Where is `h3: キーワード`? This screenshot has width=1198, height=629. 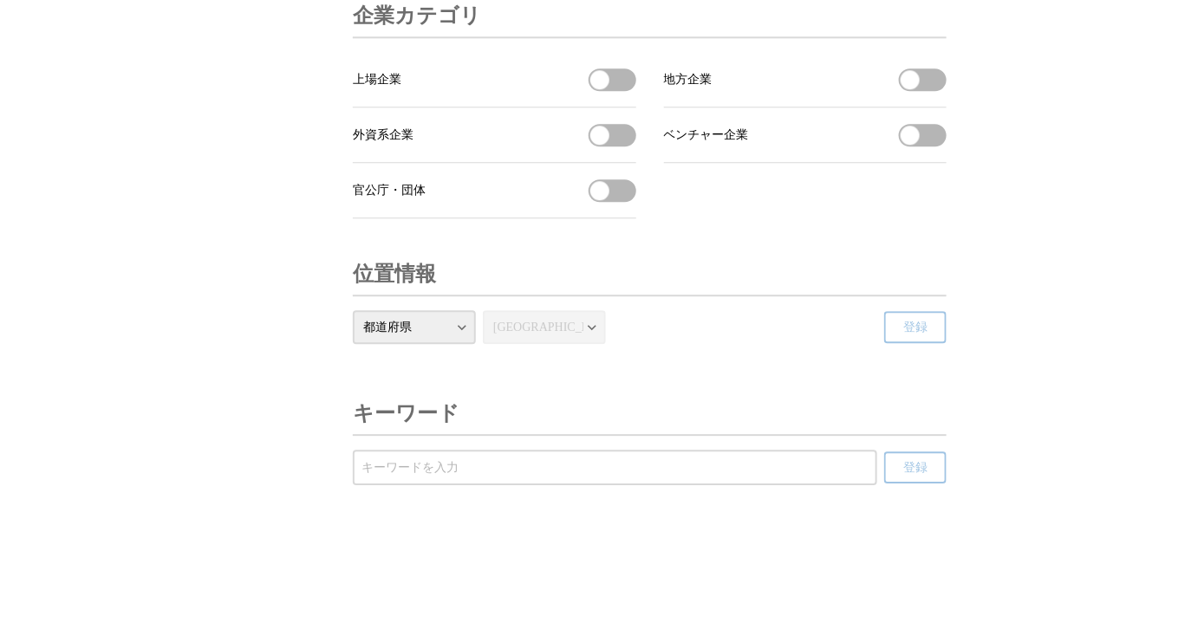
h3: キーワード is located at coordinates (406, 413).